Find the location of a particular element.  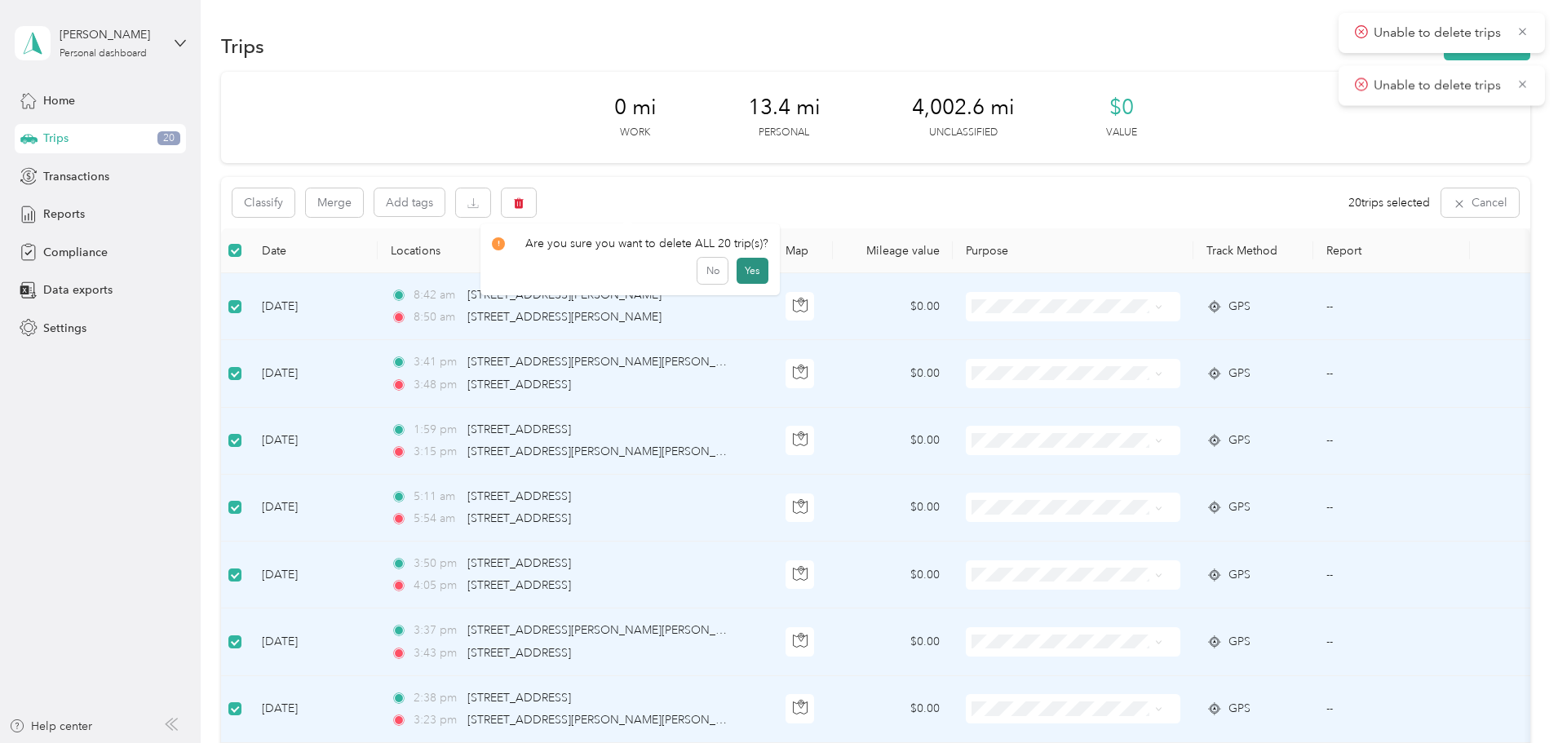

span: 3:48 pm is located at coordinates (436, 385).